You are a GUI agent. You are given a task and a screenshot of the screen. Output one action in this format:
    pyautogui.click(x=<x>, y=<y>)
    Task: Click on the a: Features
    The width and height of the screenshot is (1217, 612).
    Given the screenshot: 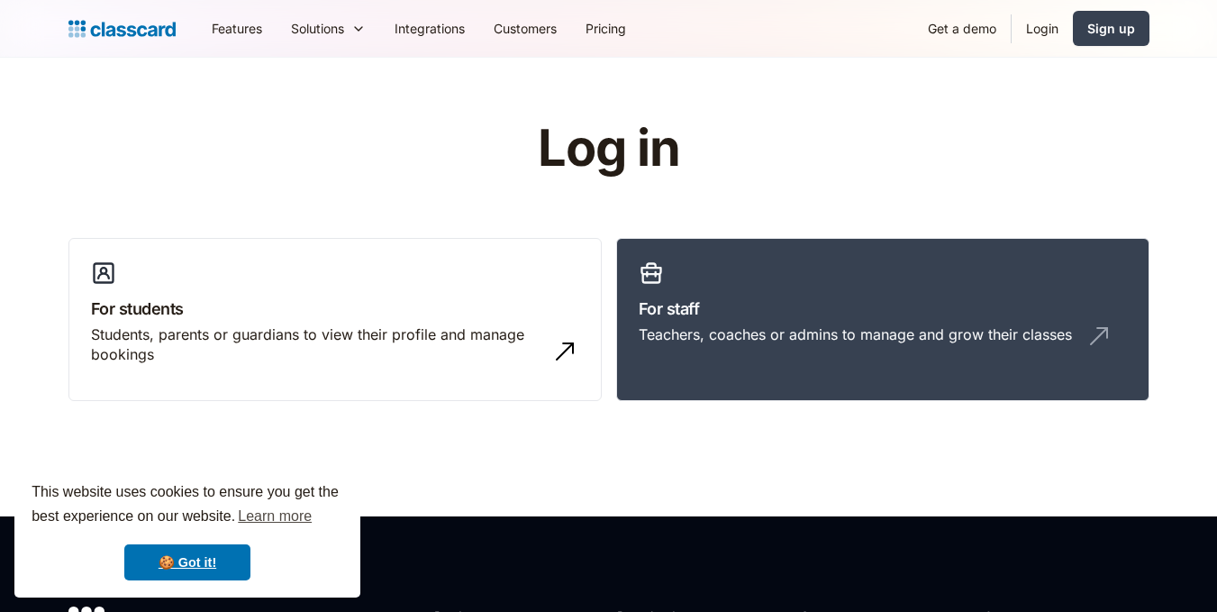 What is the action you would take?
    pyautogui.click(x=237, y=28)
    